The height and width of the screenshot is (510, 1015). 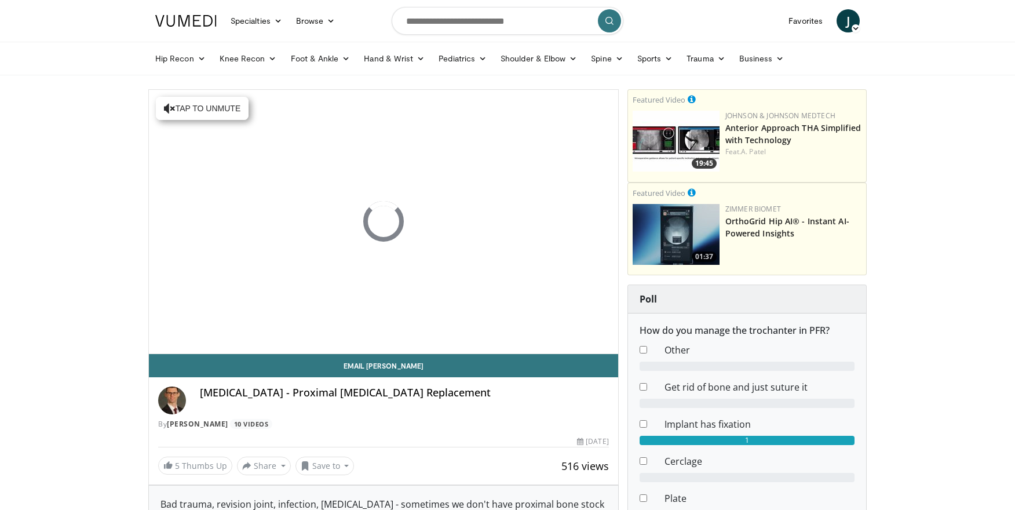 I want to click on div: Feat., so click(x=793, y=152).